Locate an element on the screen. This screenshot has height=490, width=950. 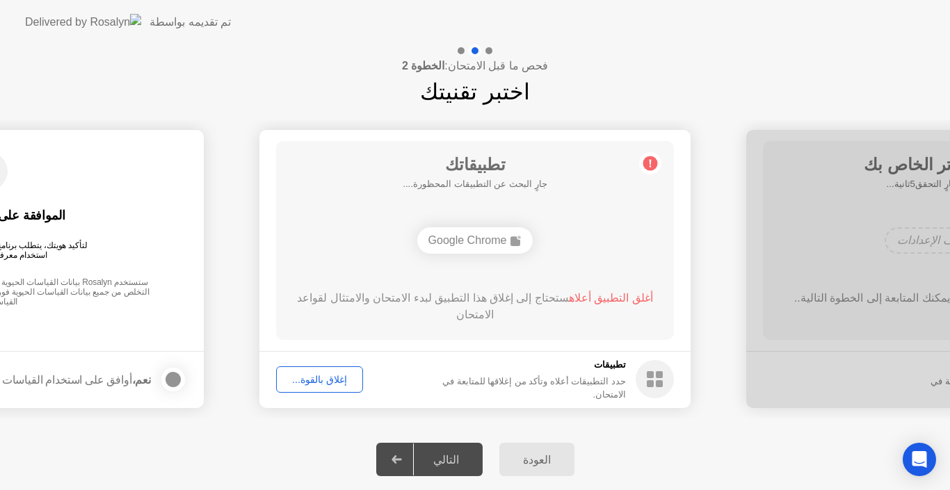
div: Google Chrome is located at coordinates (475, 241).